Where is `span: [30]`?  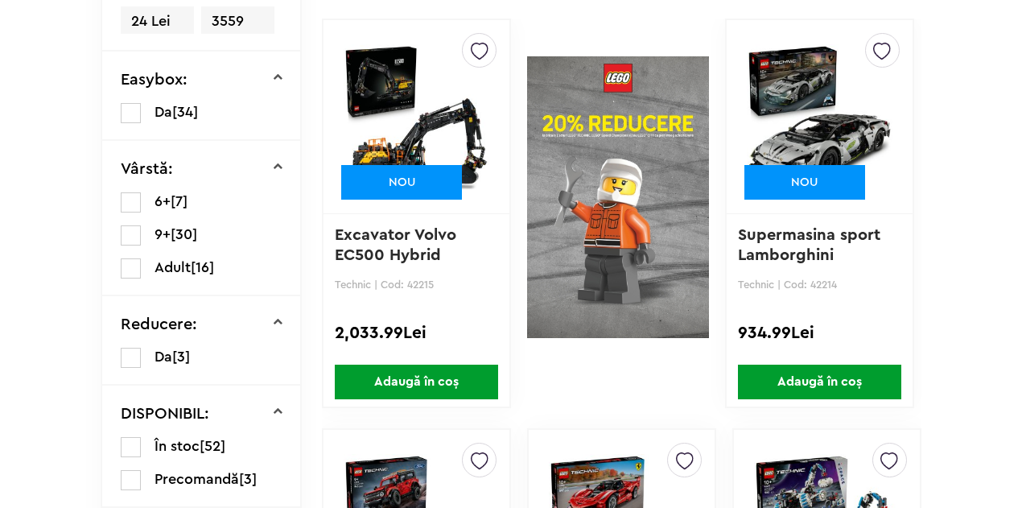 span: [30] is located at coordinates (183, 234).